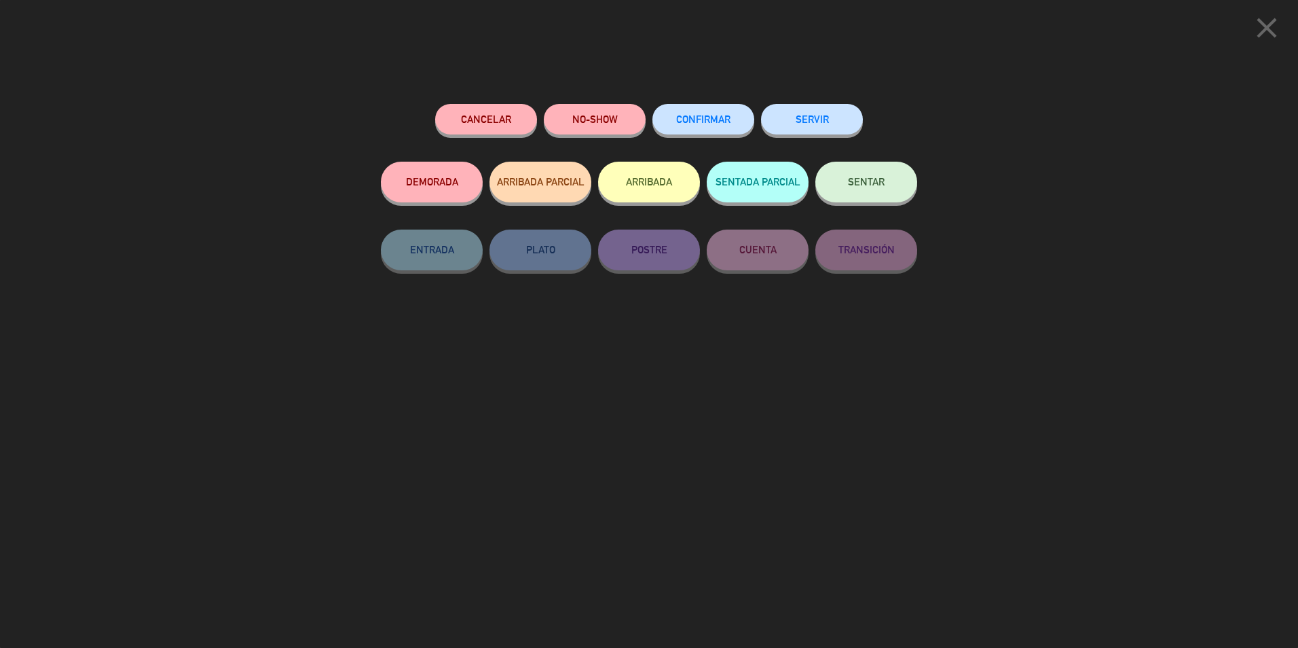  Describe the element at coordinates (541, 250) in the screenshot. I see `button: PLATO` at that location.